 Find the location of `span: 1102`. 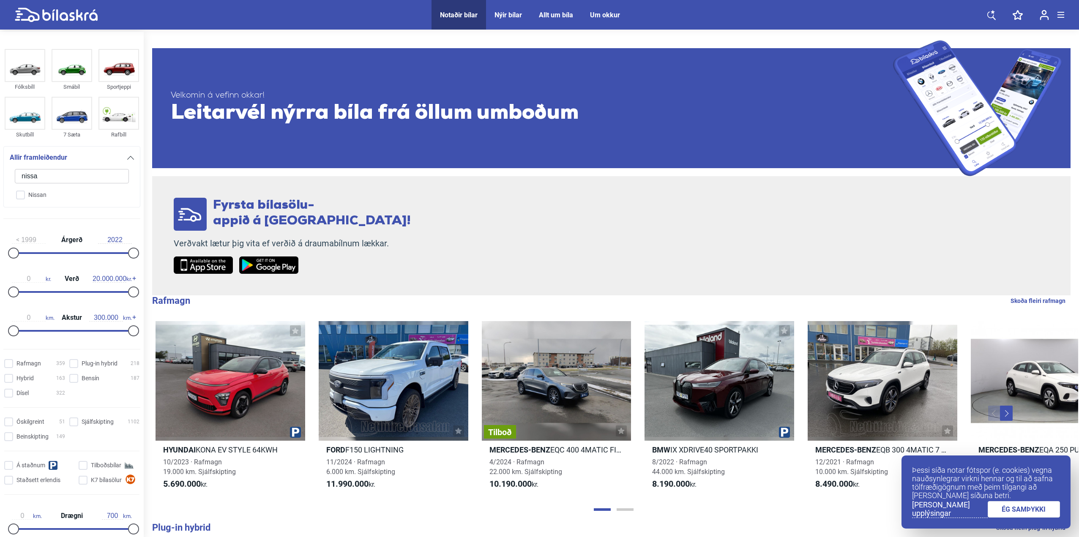

span: 1102 is located at coordinates (134, 422).